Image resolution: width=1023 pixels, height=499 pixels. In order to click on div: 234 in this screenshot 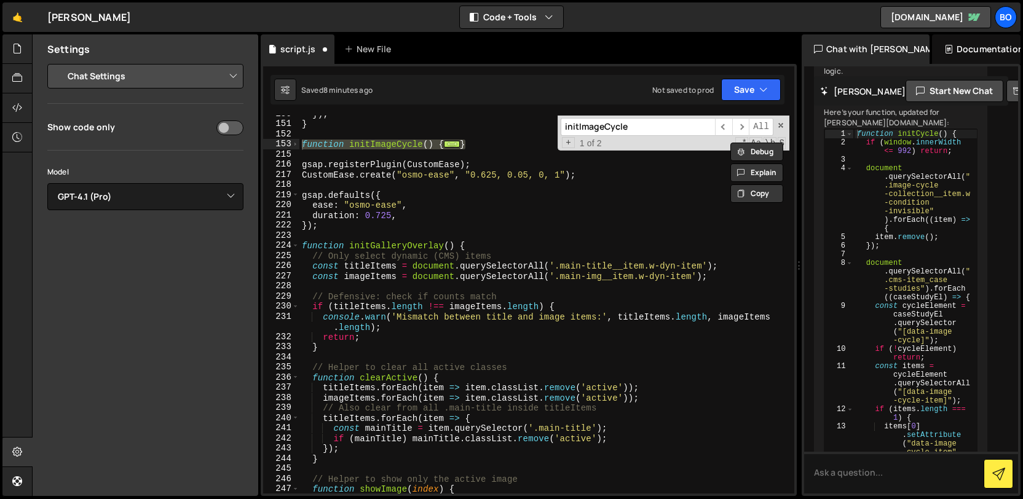, I will do `click(281, 357)`.